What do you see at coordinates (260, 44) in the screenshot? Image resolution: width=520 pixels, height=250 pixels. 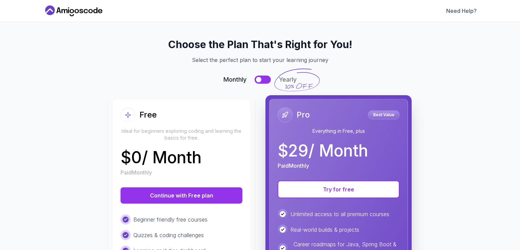 I see `h2: Choose the Plan That's Right for You!` at bounding box center [260, 44].